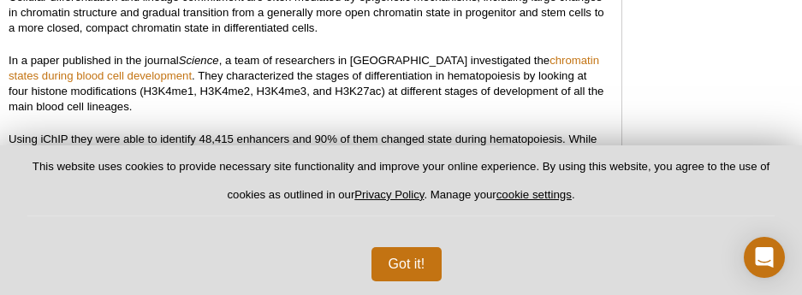  I want to click on a: chromatin states during blood cell development, so click(304, 68).